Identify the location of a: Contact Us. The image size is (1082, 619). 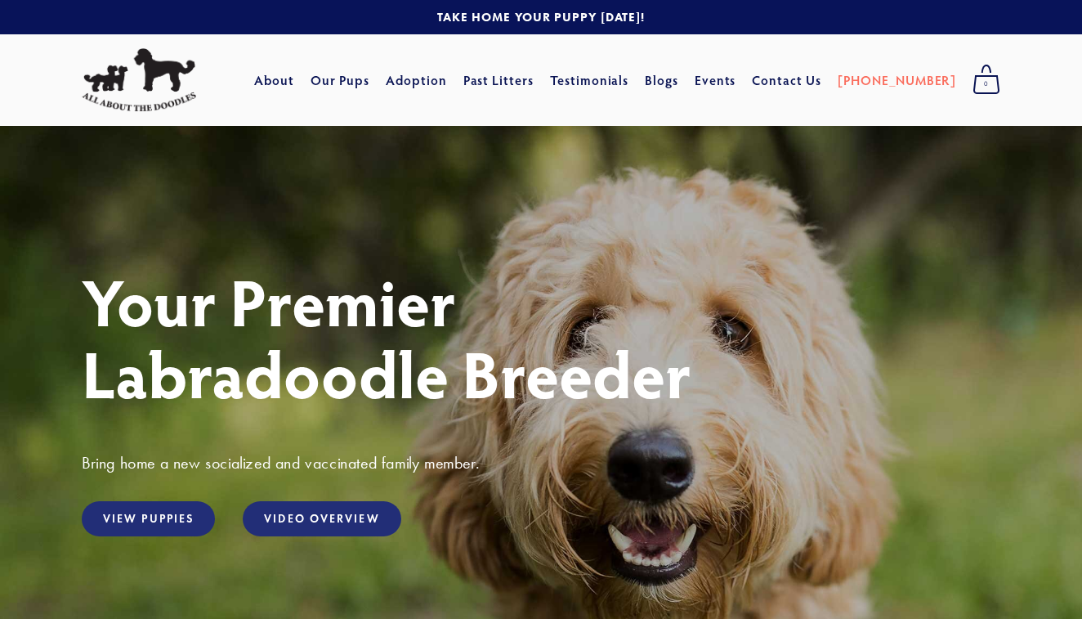
(786, 80).